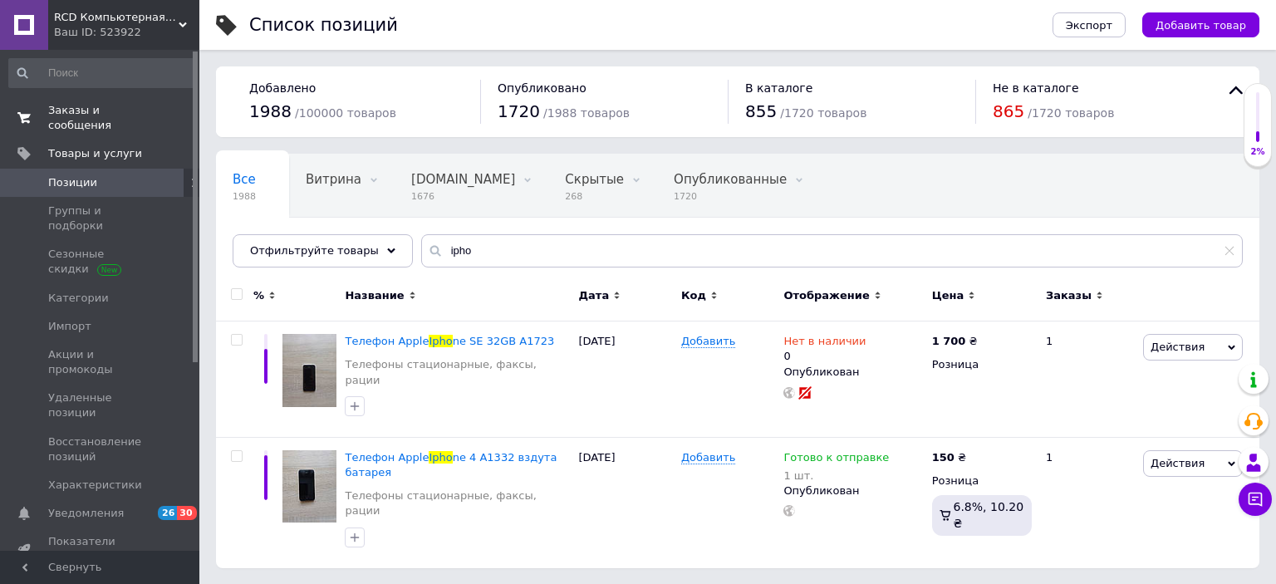  Describe the element at coordinates (1069, 296) in the screenshot. I see `span: Заказы` at that location.